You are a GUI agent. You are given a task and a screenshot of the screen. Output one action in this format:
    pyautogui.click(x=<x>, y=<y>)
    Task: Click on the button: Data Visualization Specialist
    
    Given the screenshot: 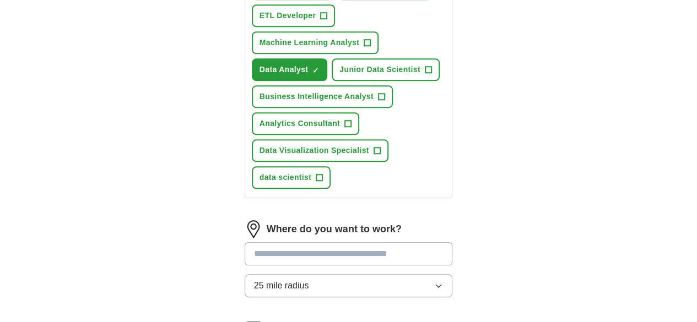 What is the action you would take?
    pyautogui.click(x=320, y=150)
    